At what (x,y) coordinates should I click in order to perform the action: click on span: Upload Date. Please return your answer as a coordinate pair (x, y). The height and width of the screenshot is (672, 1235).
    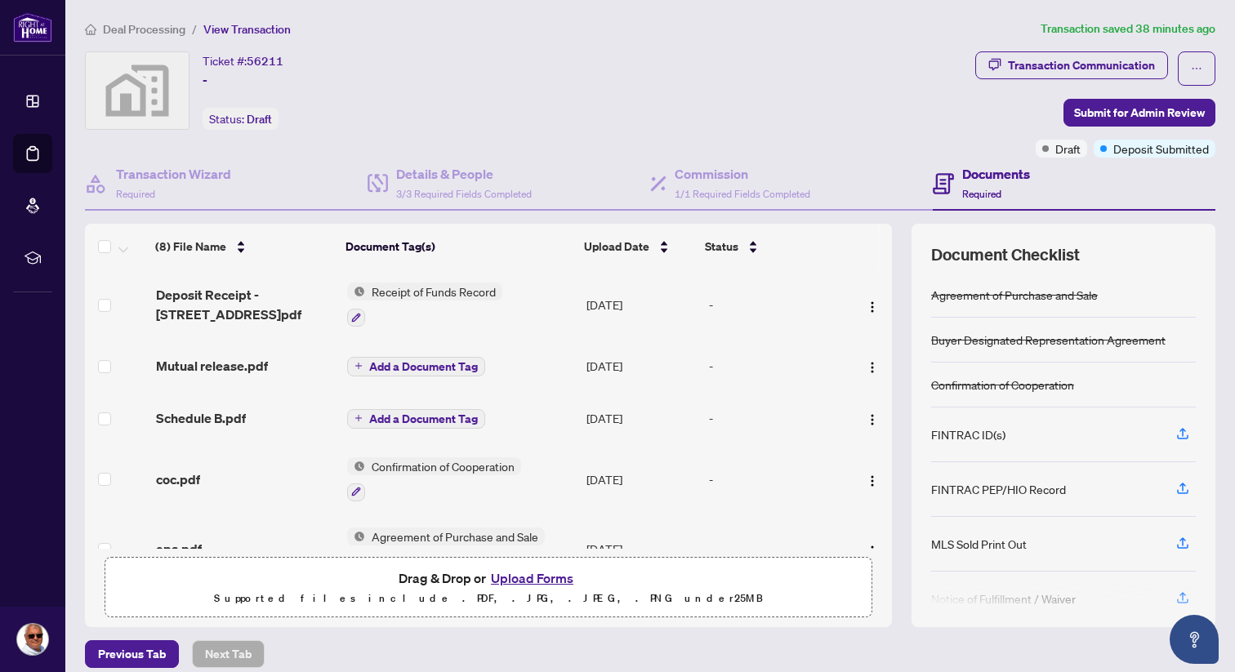
    Looking at the image, I should click on (617, 247).